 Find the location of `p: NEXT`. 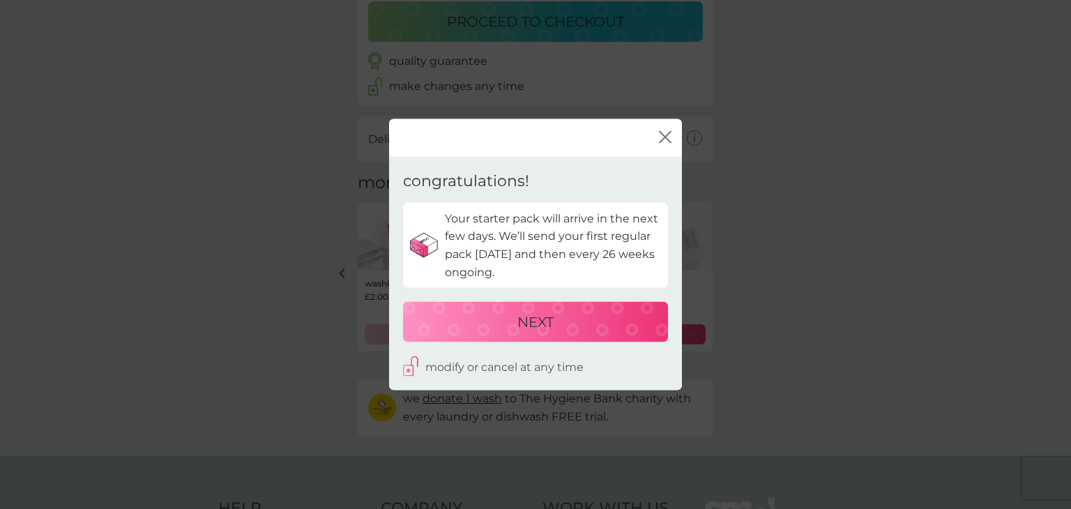

p: NEXT is located at coordinates (536, 322).